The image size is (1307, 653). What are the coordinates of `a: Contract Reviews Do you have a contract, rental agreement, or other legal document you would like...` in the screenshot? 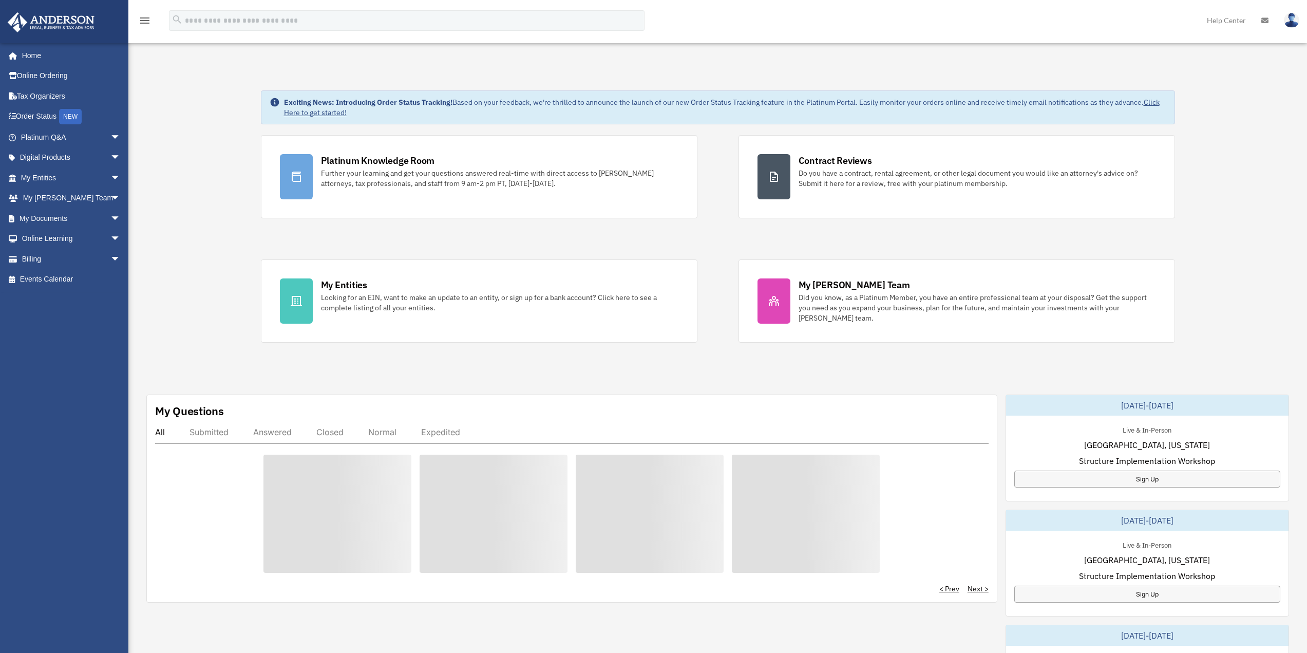 It's located at (957, 177).